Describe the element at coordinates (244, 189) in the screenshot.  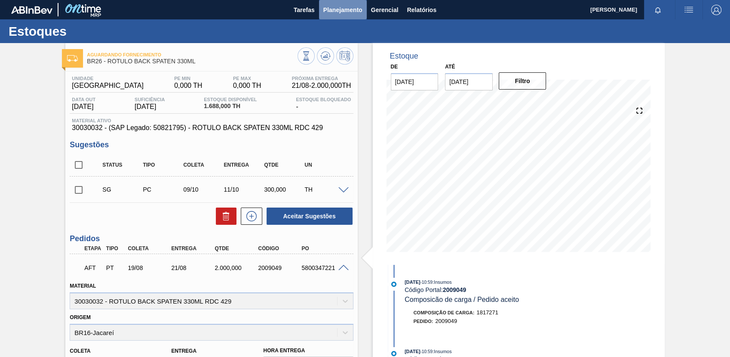
I see `div: 11/10/2025` at that location.